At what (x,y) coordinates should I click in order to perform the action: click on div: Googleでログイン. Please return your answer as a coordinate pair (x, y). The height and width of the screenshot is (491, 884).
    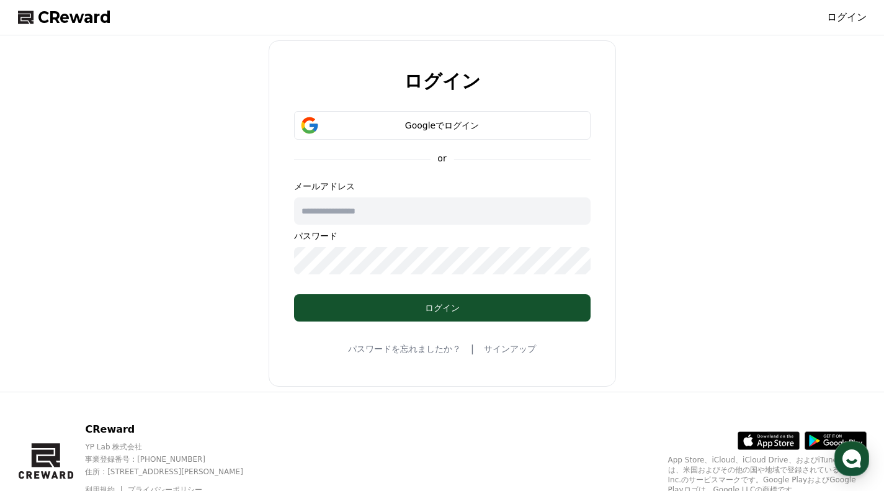
    Looking at the image, I should click on (442, 125).